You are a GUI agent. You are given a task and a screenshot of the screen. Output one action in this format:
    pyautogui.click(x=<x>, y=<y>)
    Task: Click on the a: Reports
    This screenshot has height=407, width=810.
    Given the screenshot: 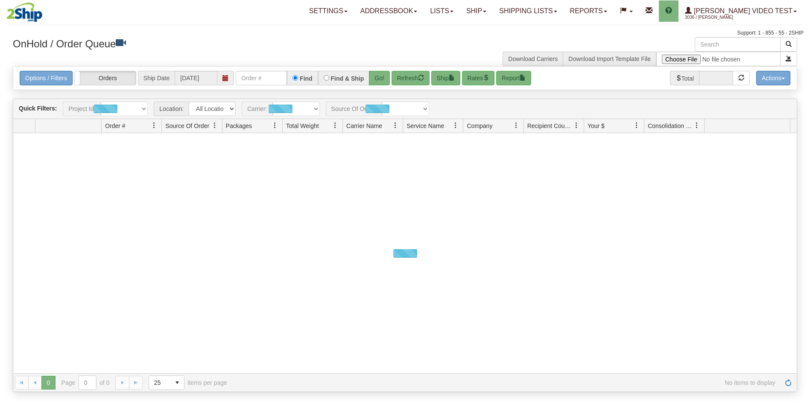 What is the action you would take?
    pyautogui.click(x=588, y=11)
    